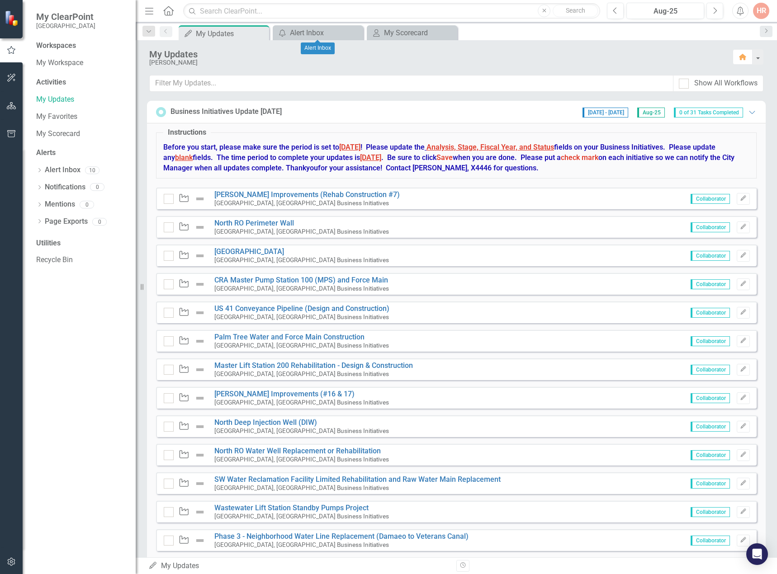  What do you see at coordinates (56, 46) in the screenshot?
I see `div: Workspaces` at bounding box center [56, 46].